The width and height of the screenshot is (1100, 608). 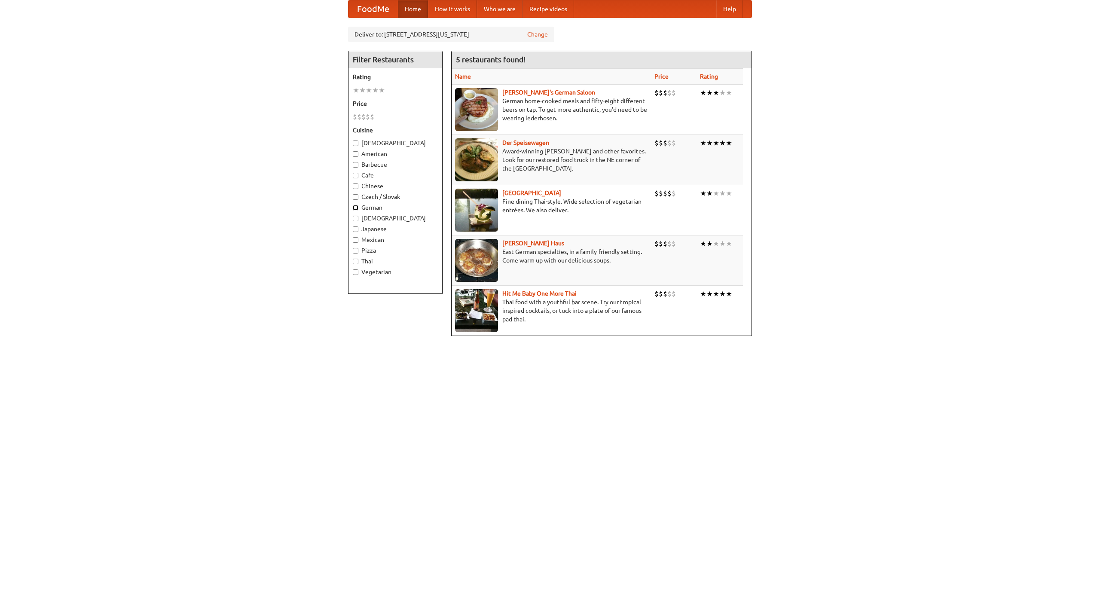 What do you see at coordinates (395, 175) in the screenshot?
I see `label: Cafe` at bounding box center [395, 175].